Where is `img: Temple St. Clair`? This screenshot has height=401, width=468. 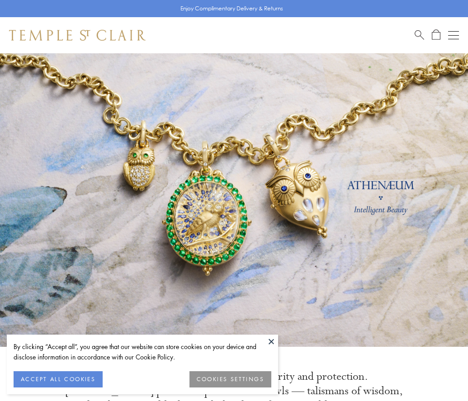
img: Temple St. Clair is located at coordinates (77, 35).